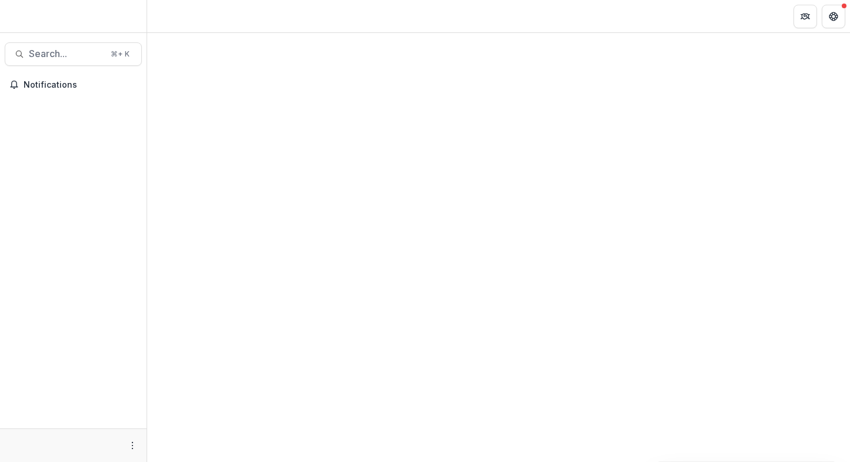  What do you see at coordinates (120, 54) in the screenshot?
I see `div: ⌘ + K` at bounding box center [120, 54].